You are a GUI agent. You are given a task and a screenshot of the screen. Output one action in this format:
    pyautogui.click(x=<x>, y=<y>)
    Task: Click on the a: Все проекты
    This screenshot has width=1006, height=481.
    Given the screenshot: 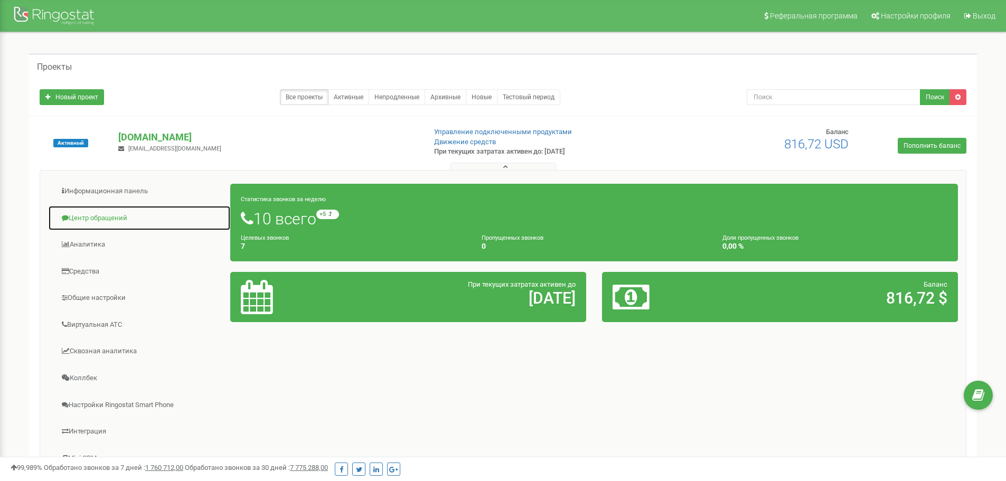 What is the action you would take?
    pyautogui.click(x=304, y=97)
    